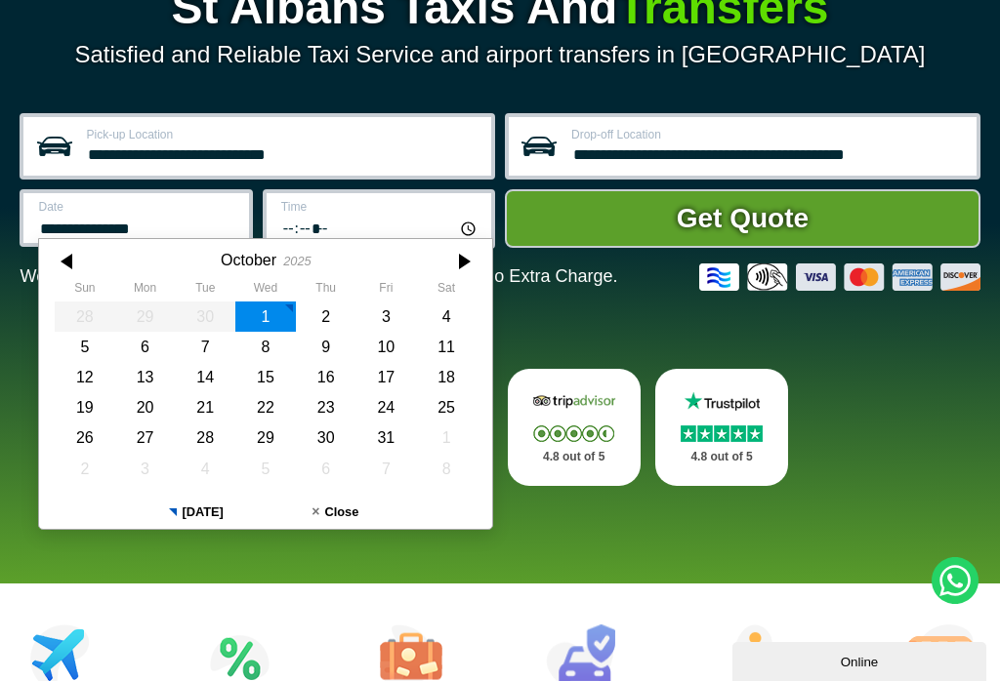  What do you see at coordinates (574, 401) in the screenshot?
I see `img: Tripadvisor` at bounding box center [574, 401].